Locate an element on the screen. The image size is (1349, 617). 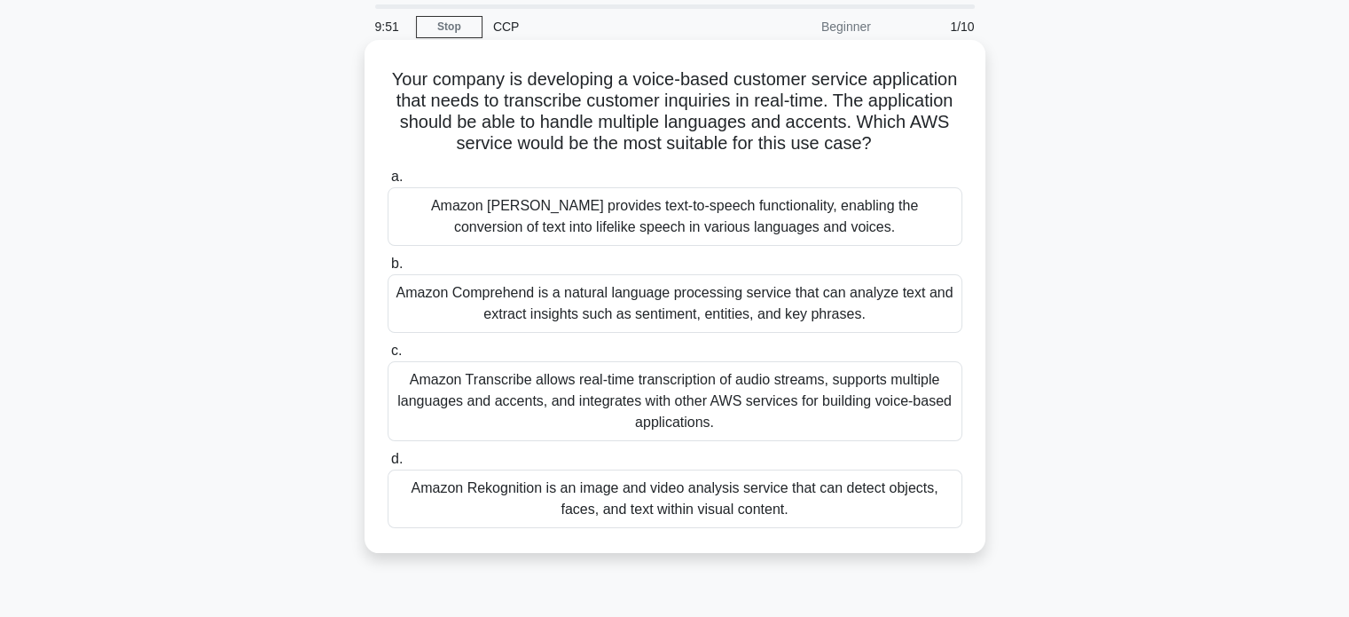
span: d. is located at coordinates (397, 458).